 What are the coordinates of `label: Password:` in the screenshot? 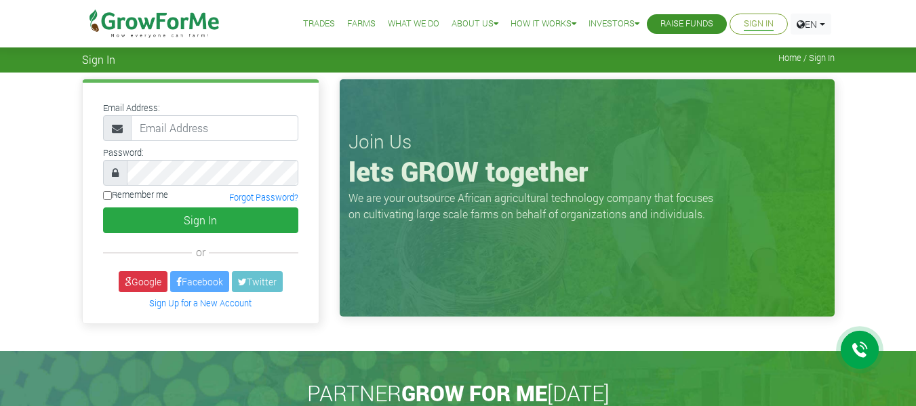 It's located at (123, 152).